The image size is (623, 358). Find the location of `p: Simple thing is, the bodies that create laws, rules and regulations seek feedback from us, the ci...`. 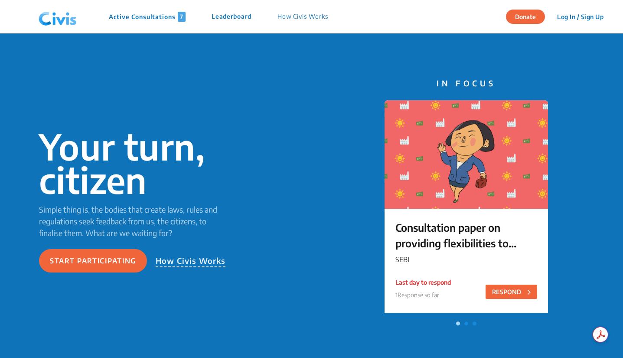

p: Simple thing is, the bodies that create laws, rules and regulations seek feedback from us, the ci... is located at coordinates (134, 221).